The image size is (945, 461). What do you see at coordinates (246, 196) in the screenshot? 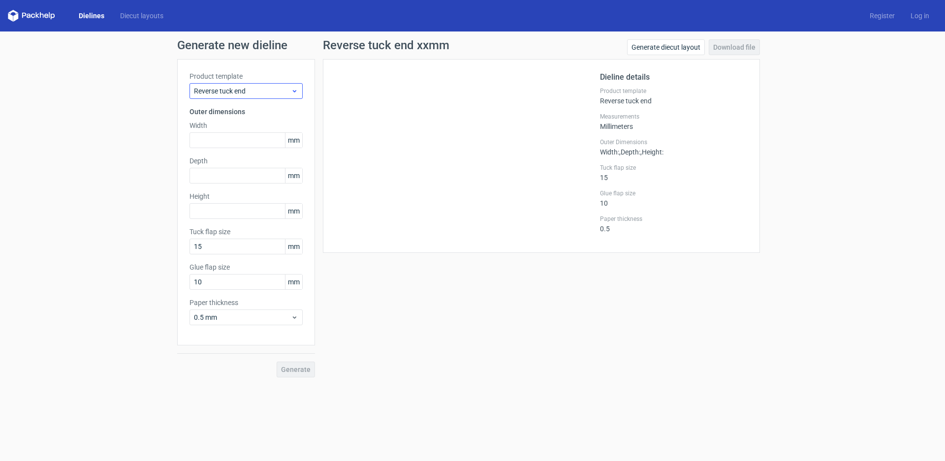
I see `label: Height` at bounding box center [246, 196].